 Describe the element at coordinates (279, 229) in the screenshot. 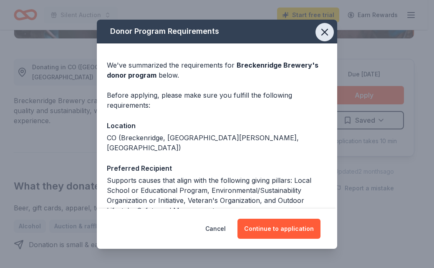

I see `button: Continue to application` at that location.